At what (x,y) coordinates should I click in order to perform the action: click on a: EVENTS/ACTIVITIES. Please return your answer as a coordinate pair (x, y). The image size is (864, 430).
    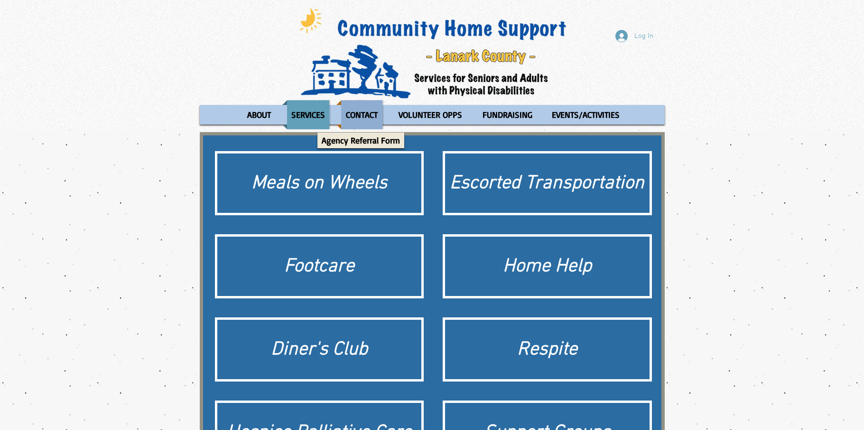
    Looking at the image, I should click on (586, 114).